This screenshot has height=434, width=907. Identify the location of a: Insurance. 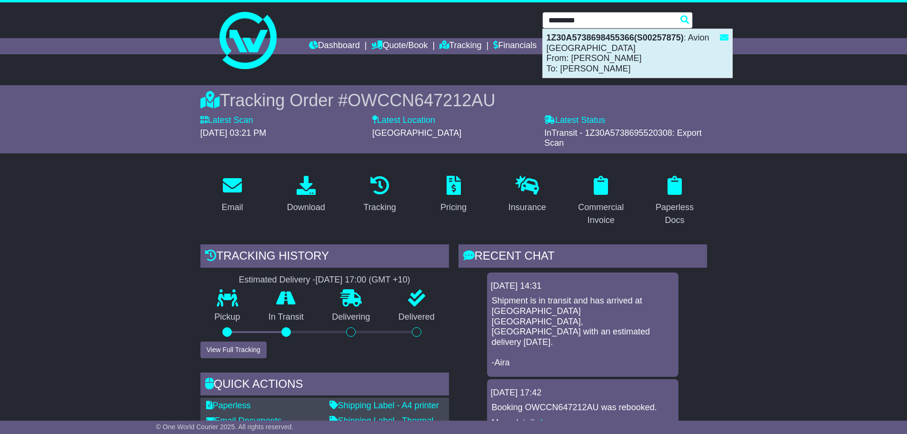
(527, 195).